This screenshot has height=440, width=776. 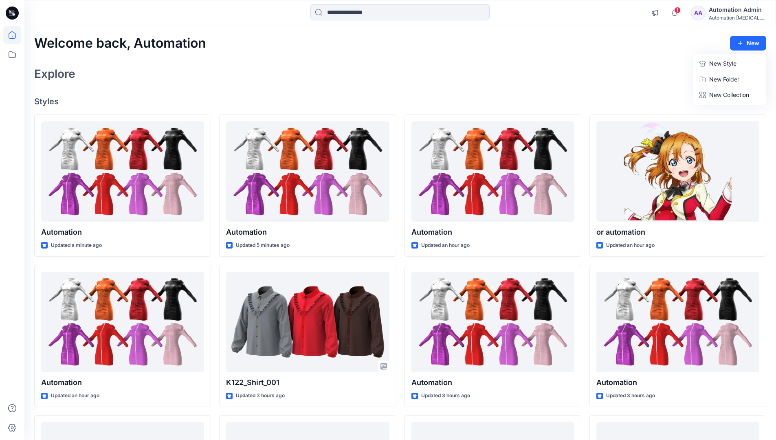 What do you see at coordinates (308, 383) in the screenshot?
I see `p: K122_Shirt_001` at bounding box center [308, 383].